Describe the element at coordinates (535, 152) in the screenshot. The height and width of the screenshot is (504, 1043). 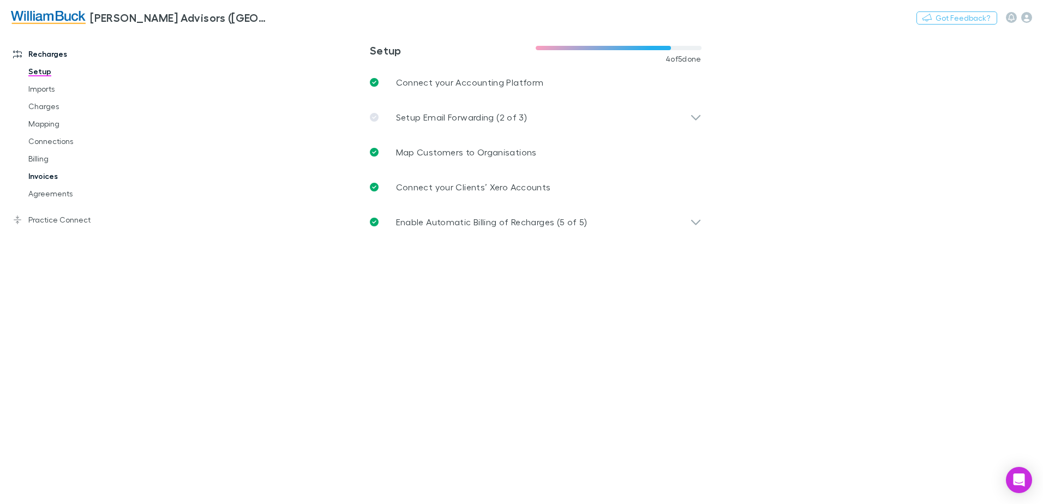
I see `a: Map Customers to Organisations` at that location.